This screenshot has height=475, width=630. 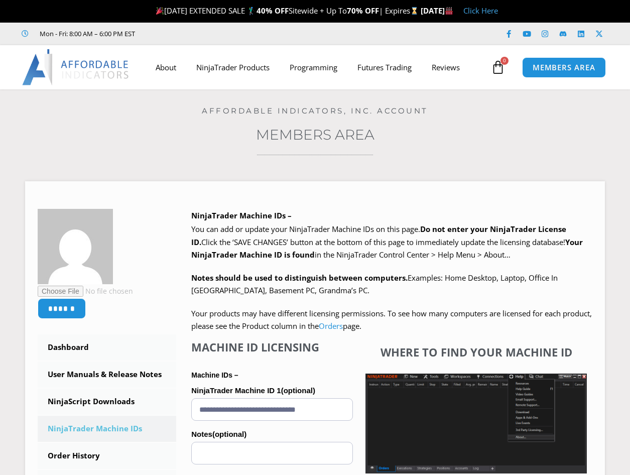 What do you see at coordinates (299, 278) in the screenshot?
I see `strong: Notes should be used to distinguish between computers.` at bounding box center [299, 278].